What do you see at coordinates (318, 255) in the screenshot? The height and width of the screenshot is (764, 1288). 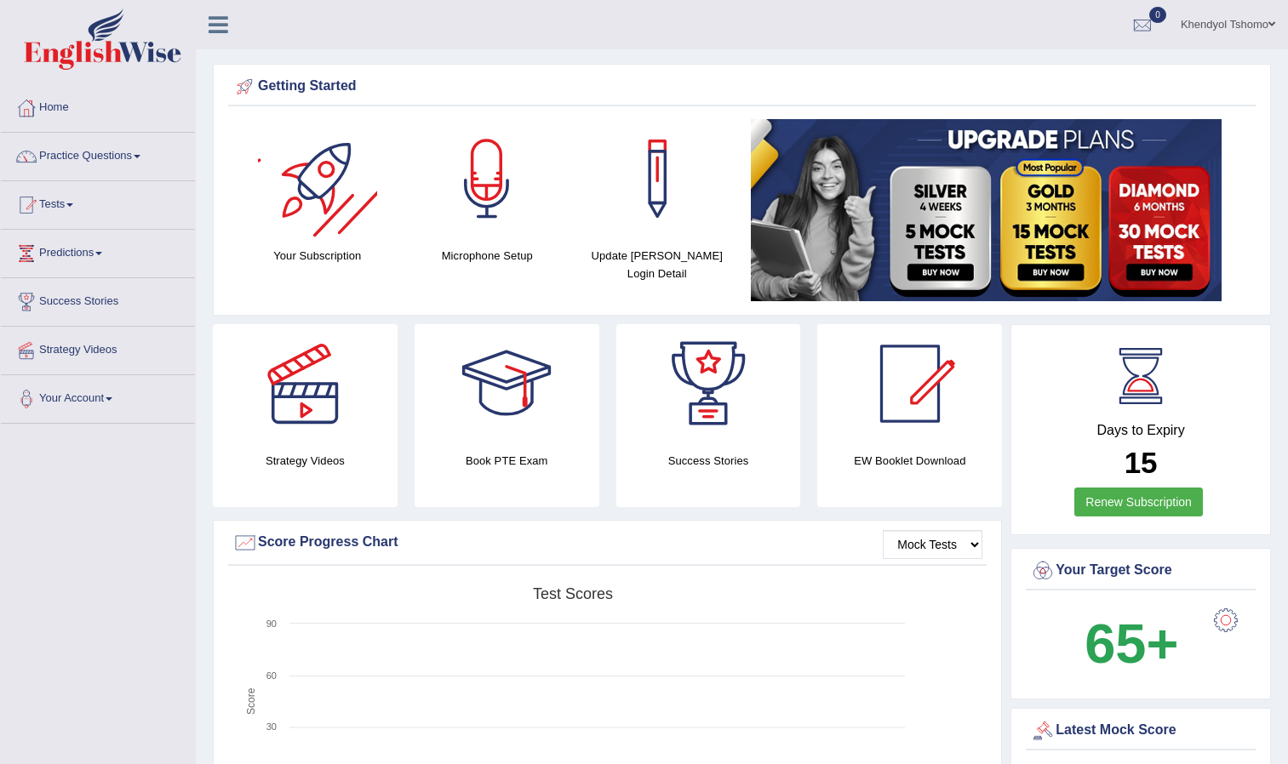 I see `h4: Your Subscription` at bounding box center [318, 255].